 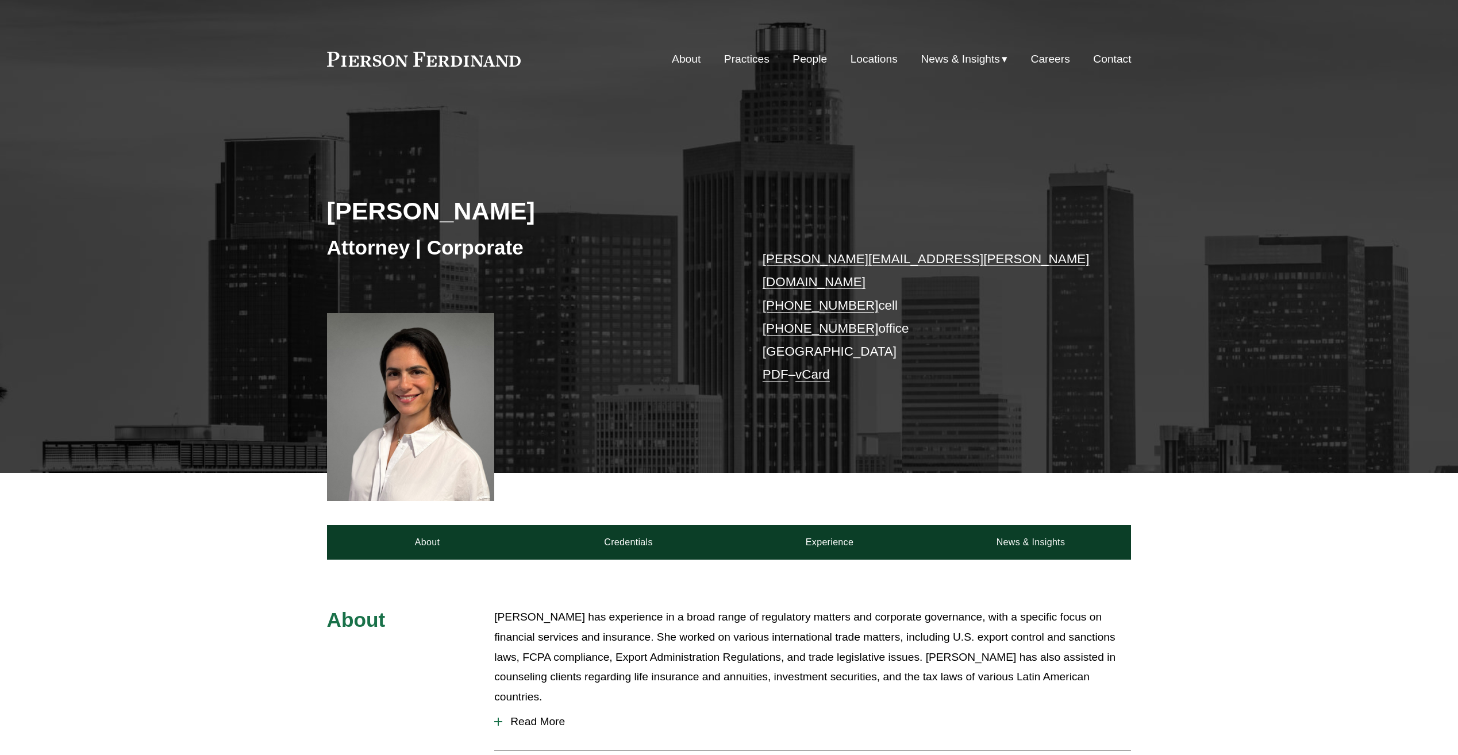 I want to click on a: News & Insights, so click(x=1031, y=543).